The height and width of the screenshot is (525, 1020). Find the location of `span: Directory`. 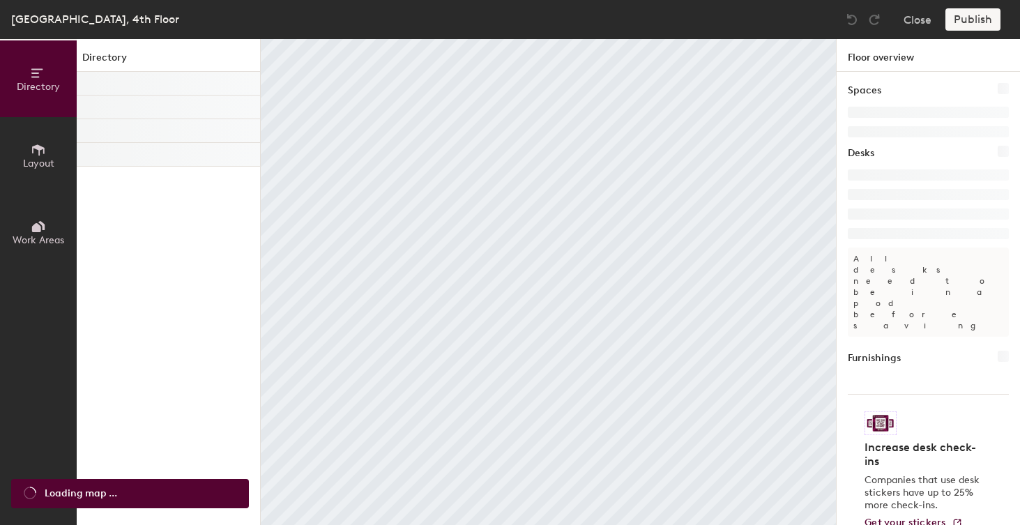

span: Directory is located at coordinates (38, 86).